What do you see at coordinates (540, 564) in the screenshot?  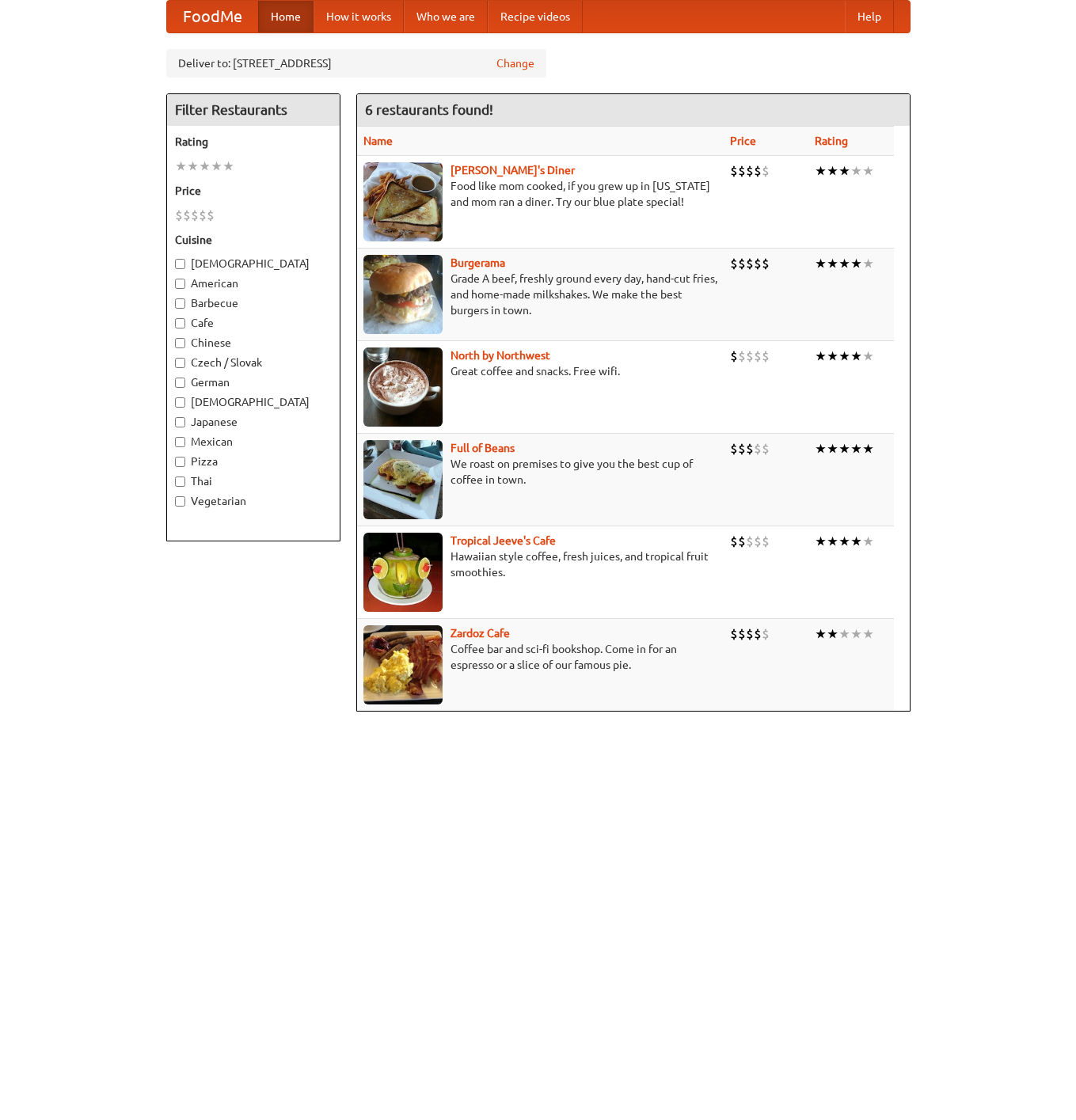 I see `p: Hawaiian style coffee, fresh juices, and tropical fruit smoothies.` at bounding box center [540, 564].